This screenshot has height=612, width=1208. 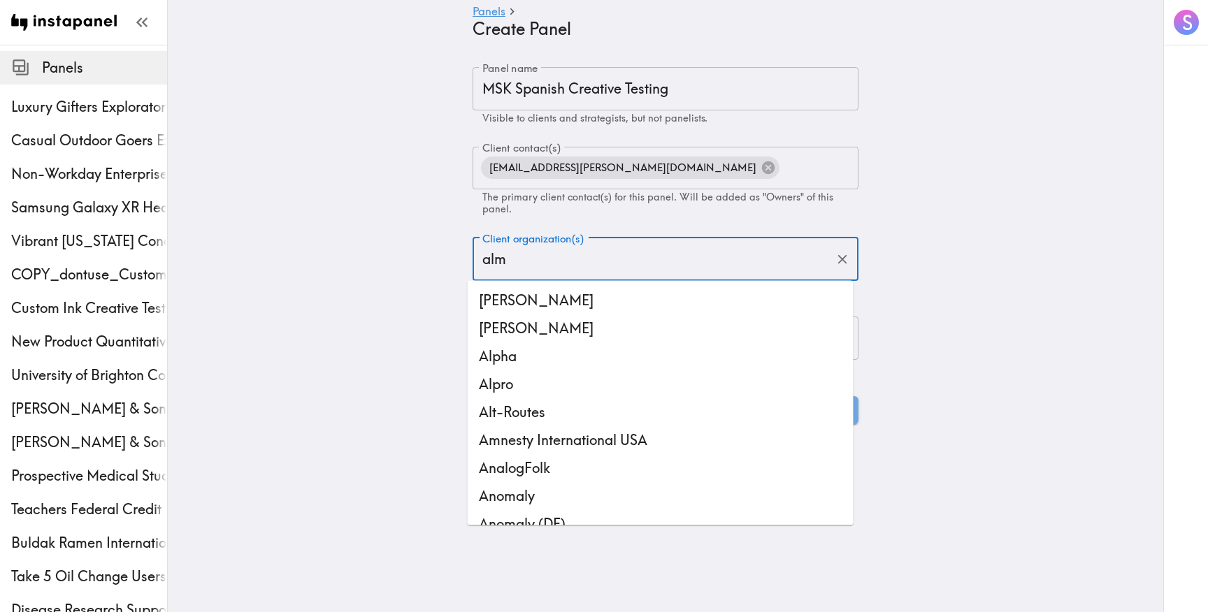 I want to click on span: Take 5 Oil Change Users and Non-Users Quickturn Exploratory, so click(x=89, y=577).